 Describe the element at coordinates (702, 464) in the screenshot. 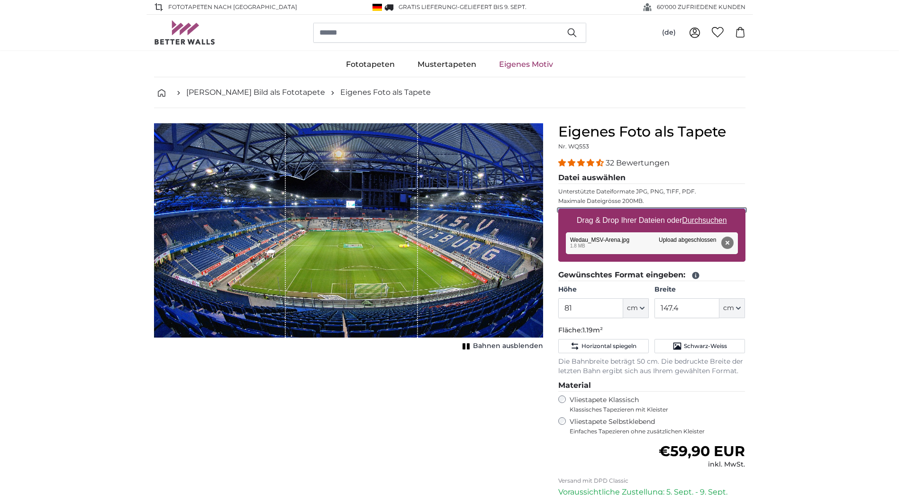

I see `div: inkl. MwSt.` at that location.